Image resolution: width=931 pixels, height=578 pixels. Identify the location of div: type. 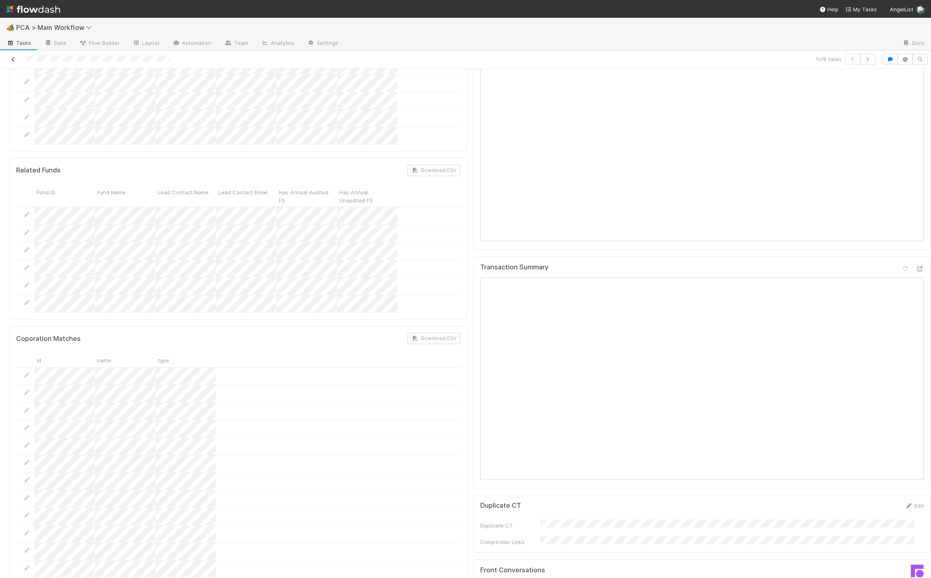
(186, 360).